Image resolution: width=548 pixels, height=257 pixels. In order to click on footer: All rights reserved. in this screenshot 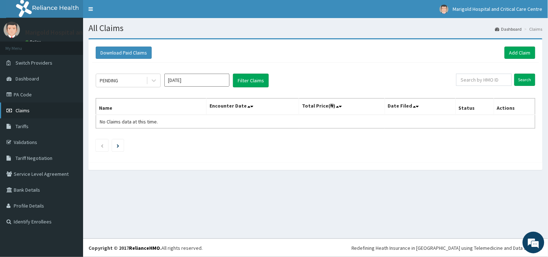, I will do `click(315, 248)`.